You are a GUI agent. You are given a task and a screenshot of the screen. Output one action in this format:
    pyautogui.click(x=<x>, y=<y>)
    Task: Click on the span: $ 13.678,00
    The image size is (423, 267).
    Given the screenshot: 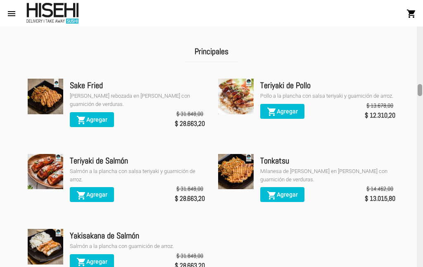 What is the action you would take?
    pyautogui.click(x=380, y=105)
    